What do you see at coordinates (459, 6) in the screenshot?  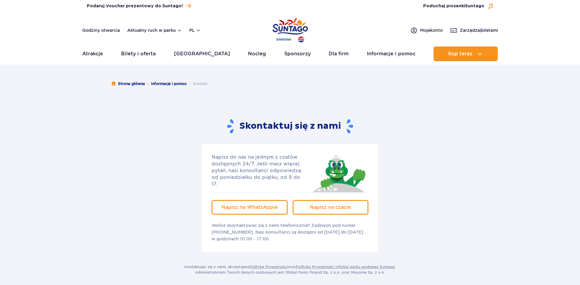 I see `button: Posłuchaj piosenkiSuntago` at bounding box center [459, 6].